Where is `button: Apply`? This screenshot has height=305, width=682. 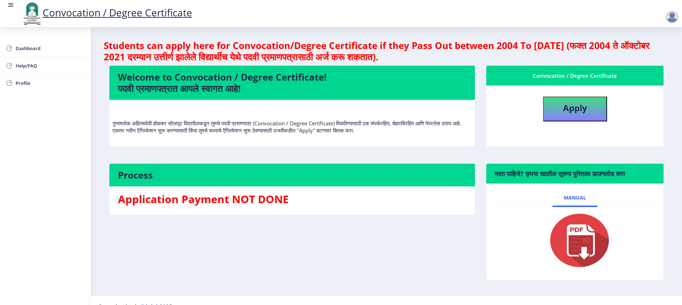 button: Apply is located at coordinates (575, 109).